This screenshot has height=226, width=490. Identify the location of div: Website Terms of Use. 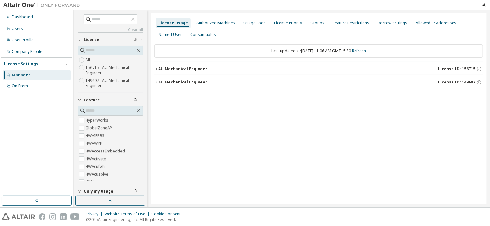
(128, 214).